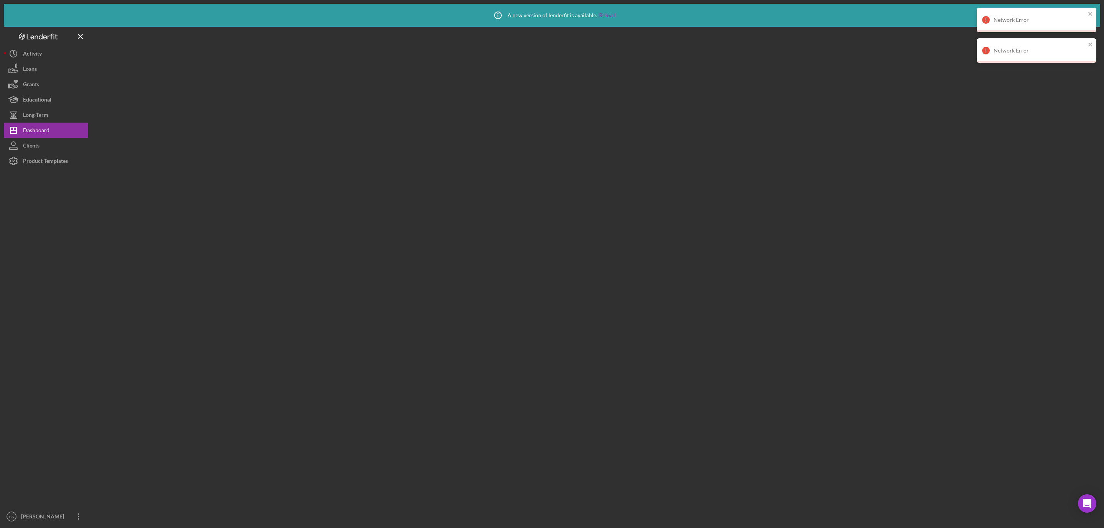  Describe the element at coordinates (607, 15) in the screenshot. I see `a: Reload` at that location.